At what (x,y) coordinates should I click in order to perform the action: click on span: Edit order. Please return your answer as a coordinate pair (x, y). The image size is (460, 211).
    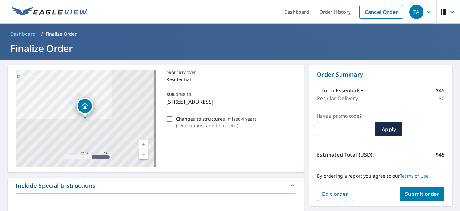
    Looking at the image, I should click on (335, 194).